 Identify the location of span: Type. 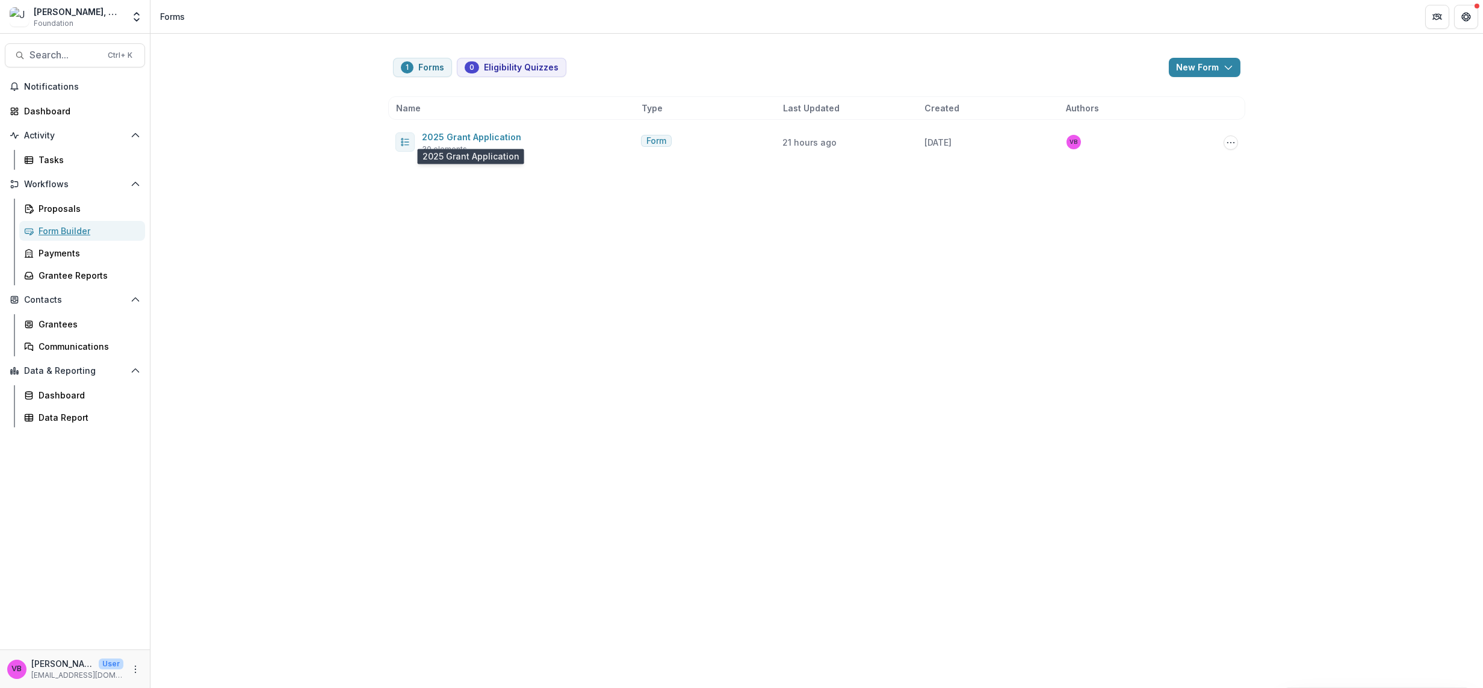
(652, 108).